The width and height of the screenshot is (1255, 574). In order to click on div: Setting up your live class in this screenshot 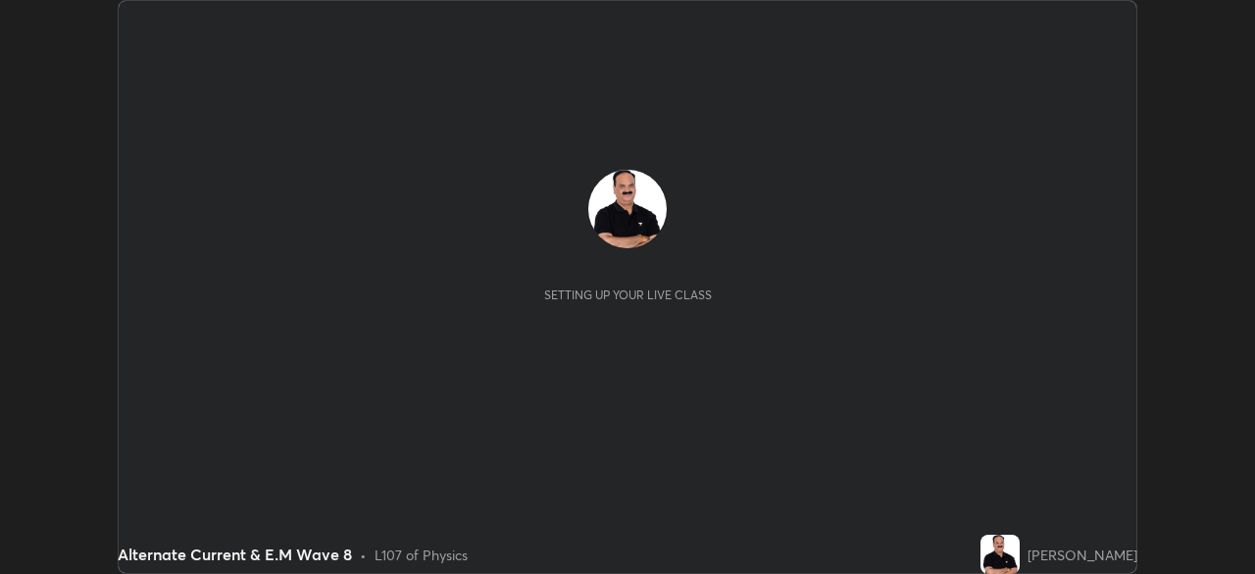, I will do `click(628, 294)`.